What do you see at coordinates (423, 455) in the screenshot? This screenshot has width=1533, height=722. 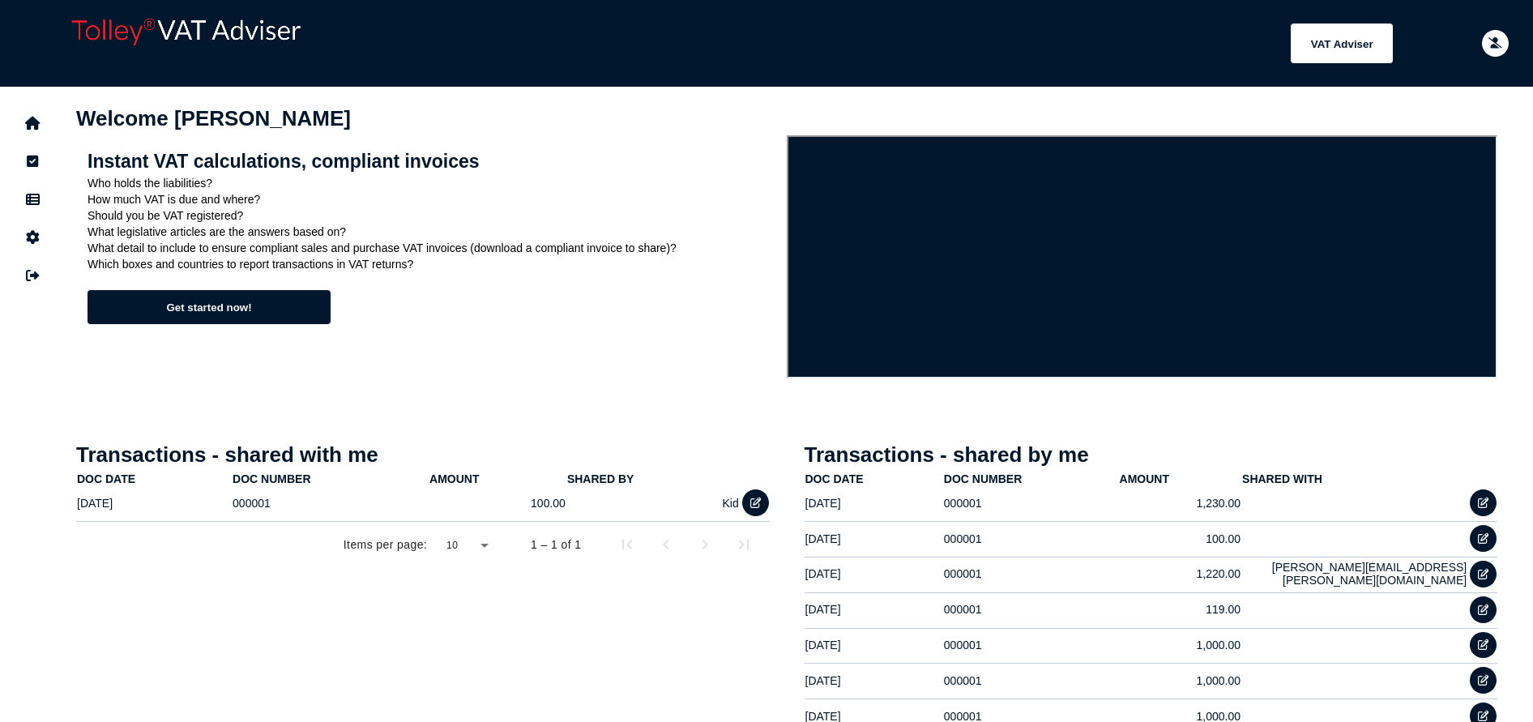 I see `h1: Transactions - shared with me` at bounding box center [423, 455].